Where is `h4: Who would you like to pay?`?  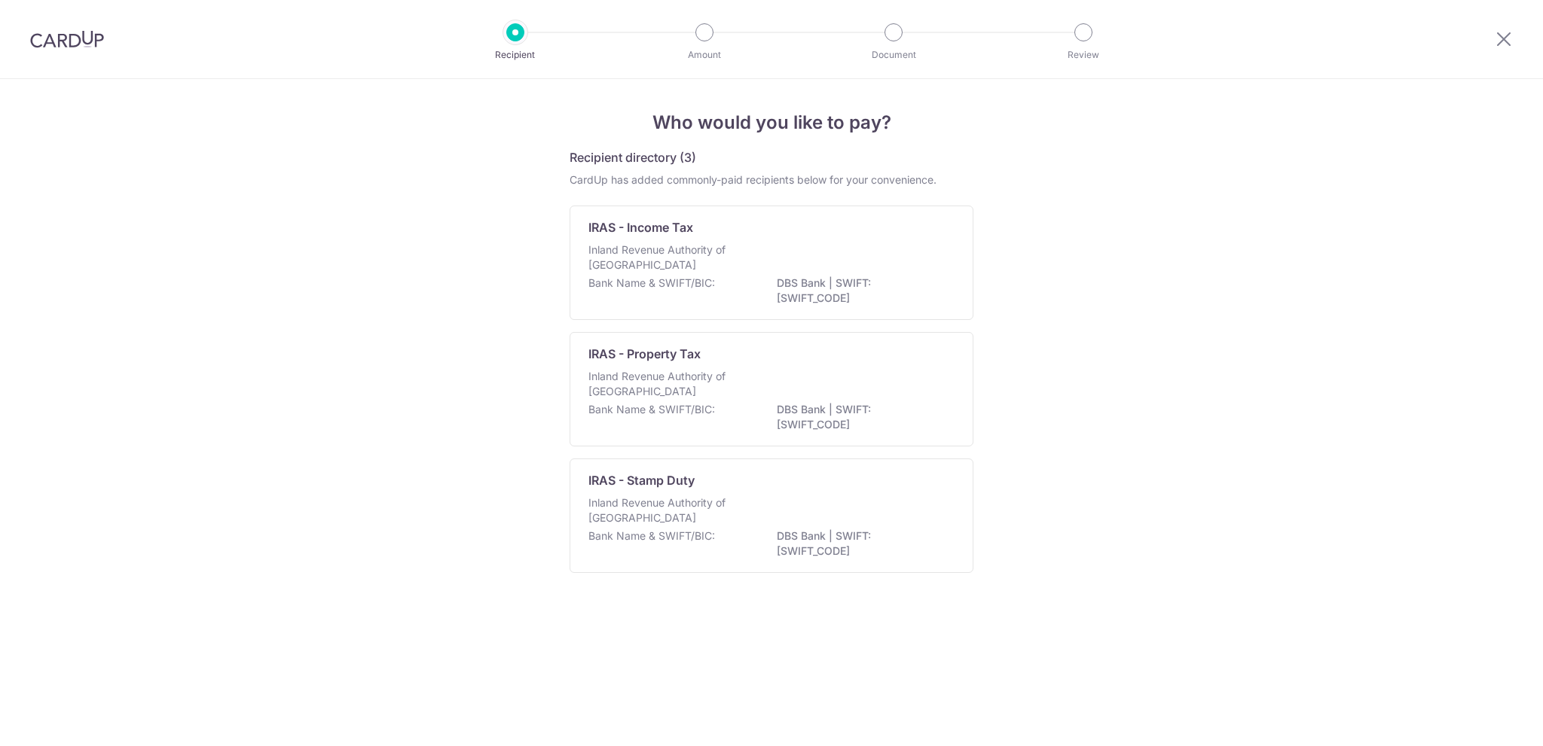
h4: Who would you like to pay? is located at coordinates (771, 123).